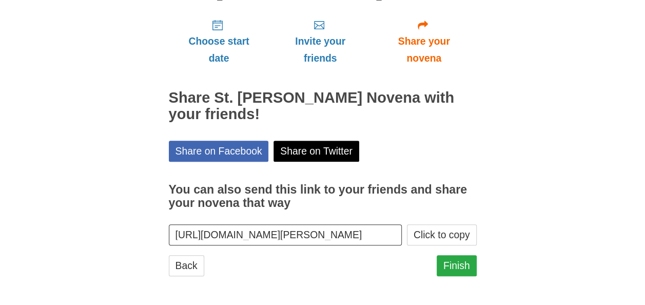  What do you see at coordinates (320, 50) in the screenshot?
I see `span: Invite your friends` at bounding box center [320, 50].